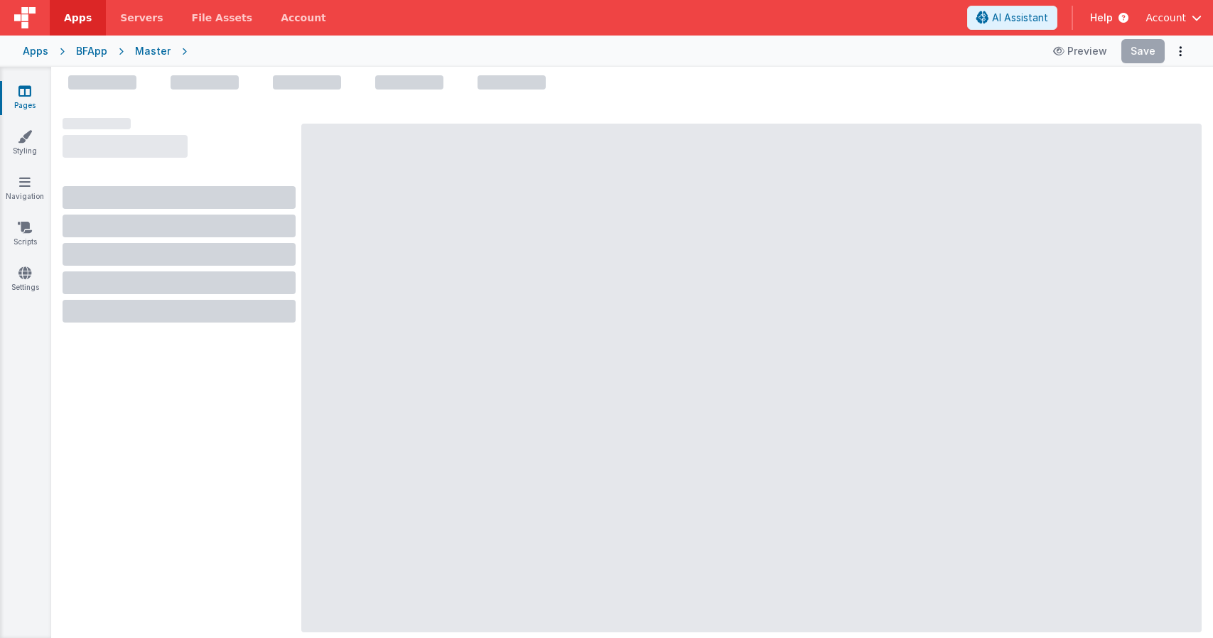 The image size is (1213, 638). Describe the element at coordinates (1181, 51) in the screenshot. I see `button: Options` at that location.